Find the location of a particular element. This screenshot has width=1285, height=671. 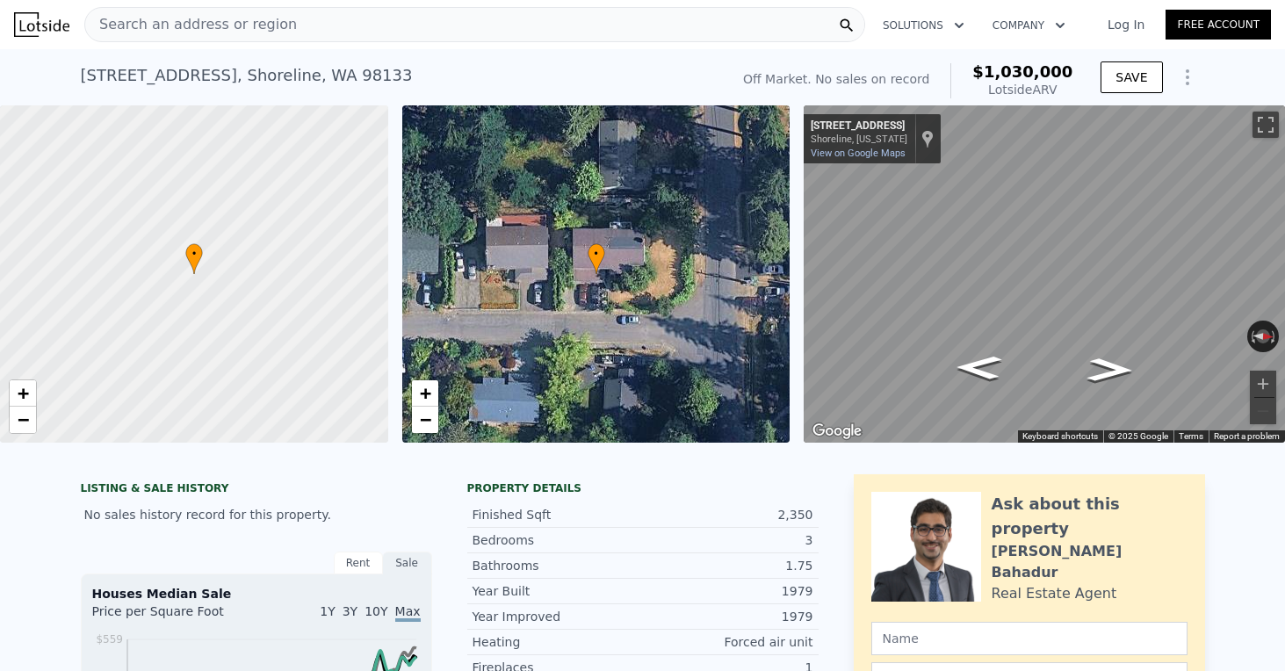

span: 1Y is located at coordinates (327, 611).